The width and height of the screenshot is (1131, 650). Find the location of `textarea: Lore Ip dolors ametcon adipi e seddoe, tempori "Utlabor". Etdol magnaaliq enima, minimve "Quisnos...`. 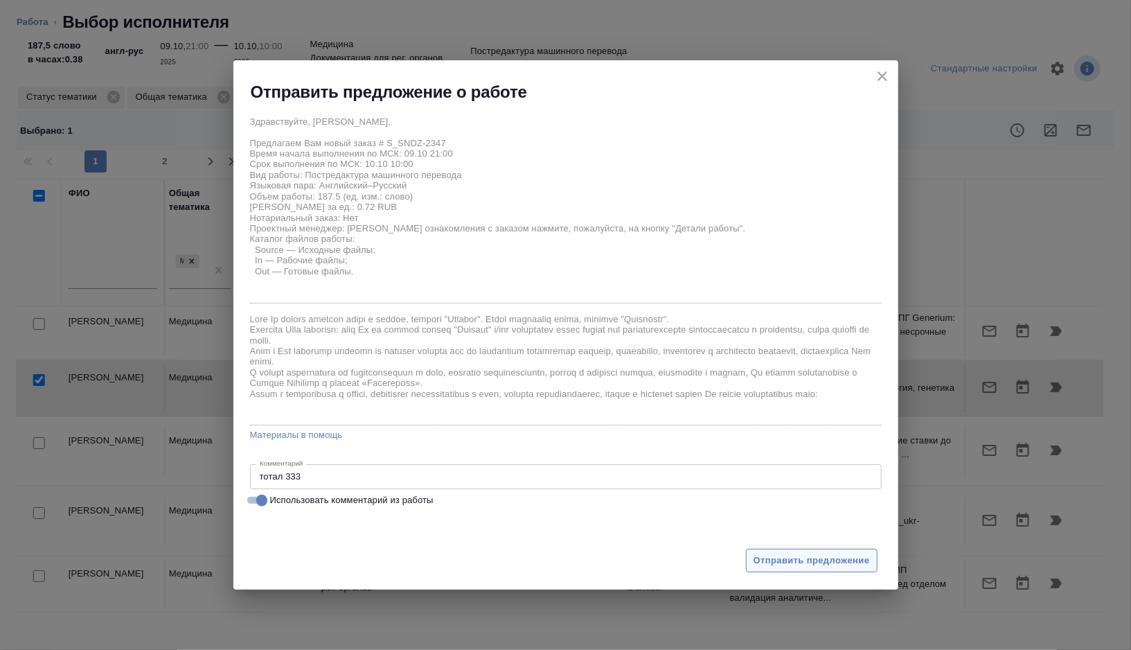

textarea: Lore Ip dolors ametcon adipi e seddoe, tempori "Utlabor". Etdol magnaaliq enima, minimve "Quisnos... is located at coordinates (566, 367).